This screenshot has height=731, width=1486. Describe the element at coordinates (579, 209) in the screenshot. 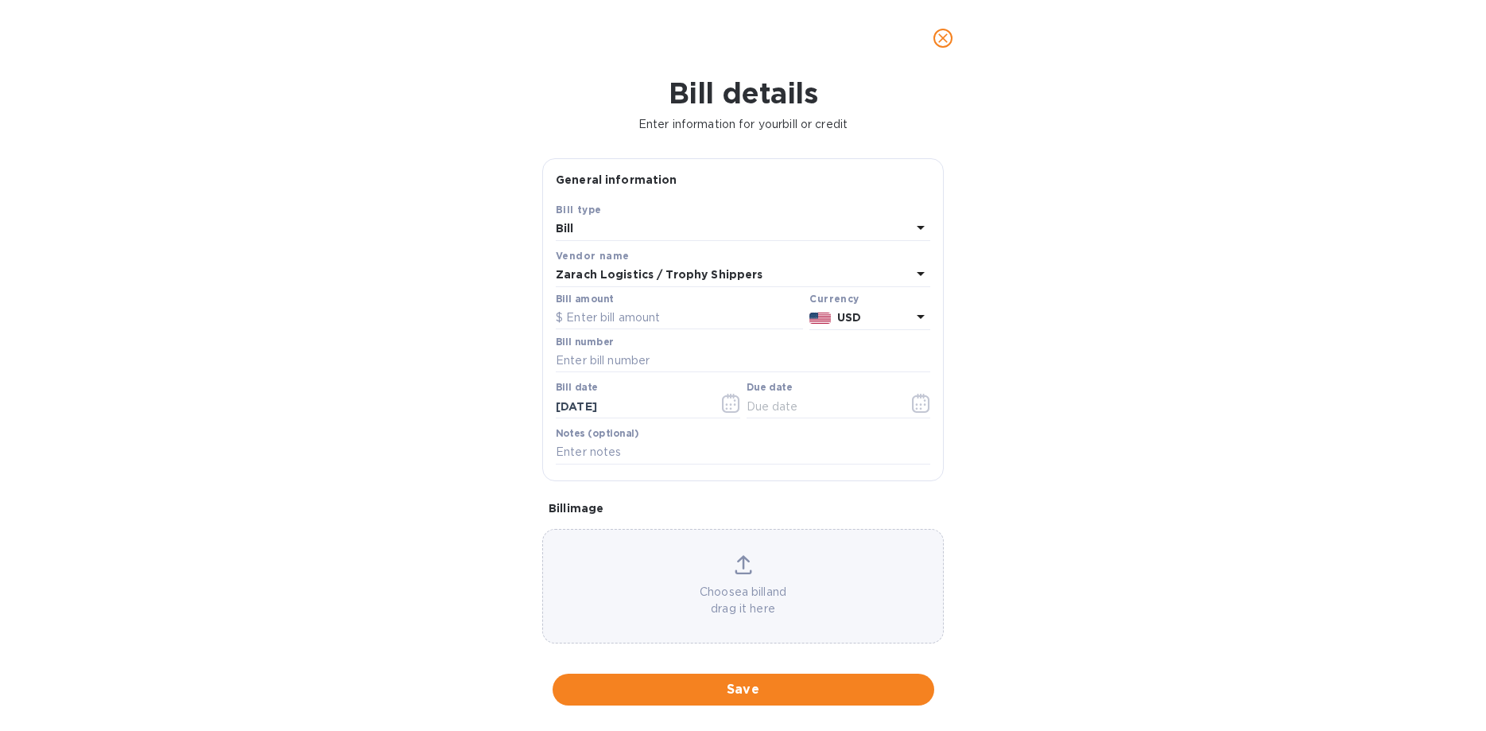

I see `b: Bill type` at that location.